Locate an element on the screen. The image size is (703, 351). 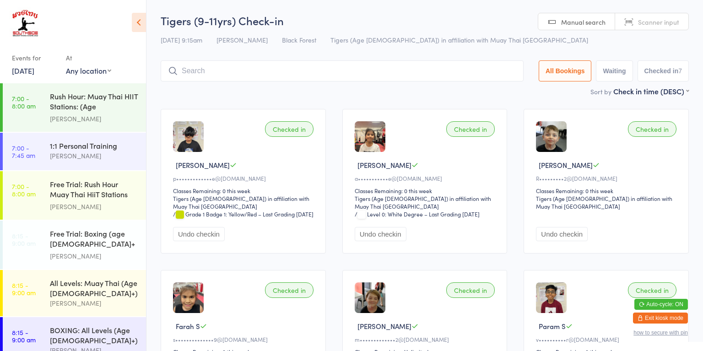
img: Southside Muay Thai & Fitness is located at coordinates (25, 24).